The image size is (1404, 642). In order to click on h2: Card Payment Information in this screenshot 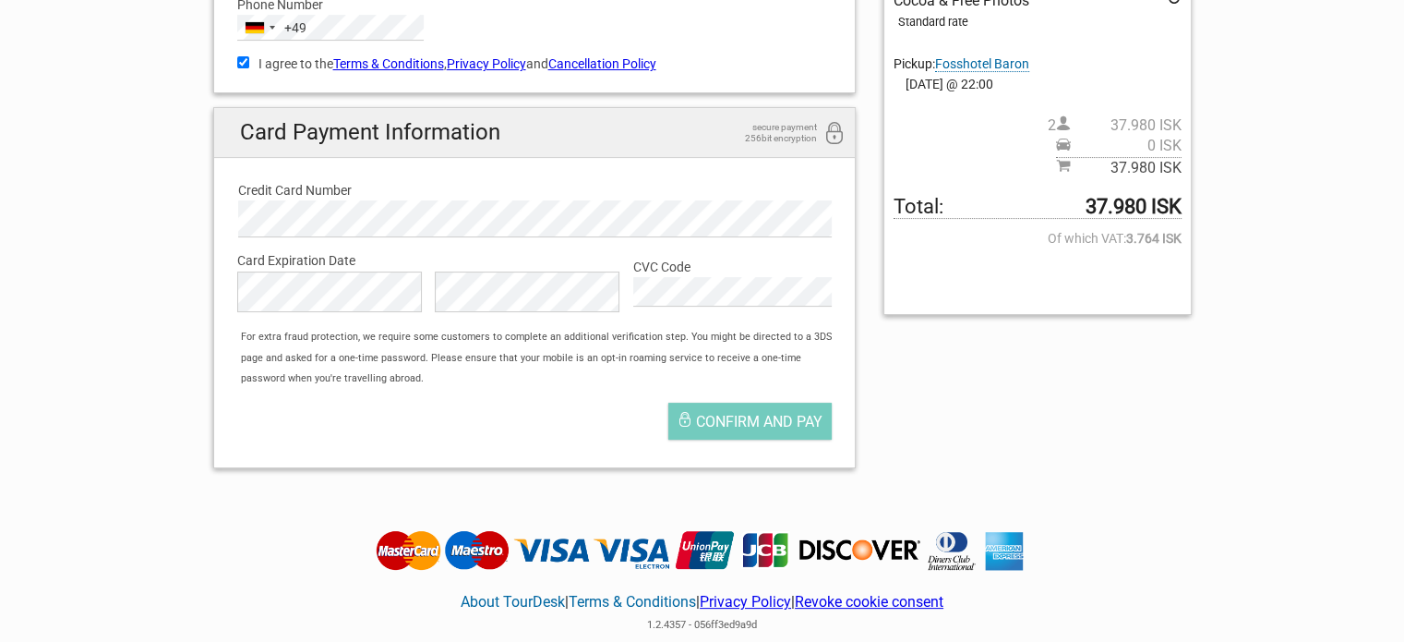, I will do `click(534, 132)`.